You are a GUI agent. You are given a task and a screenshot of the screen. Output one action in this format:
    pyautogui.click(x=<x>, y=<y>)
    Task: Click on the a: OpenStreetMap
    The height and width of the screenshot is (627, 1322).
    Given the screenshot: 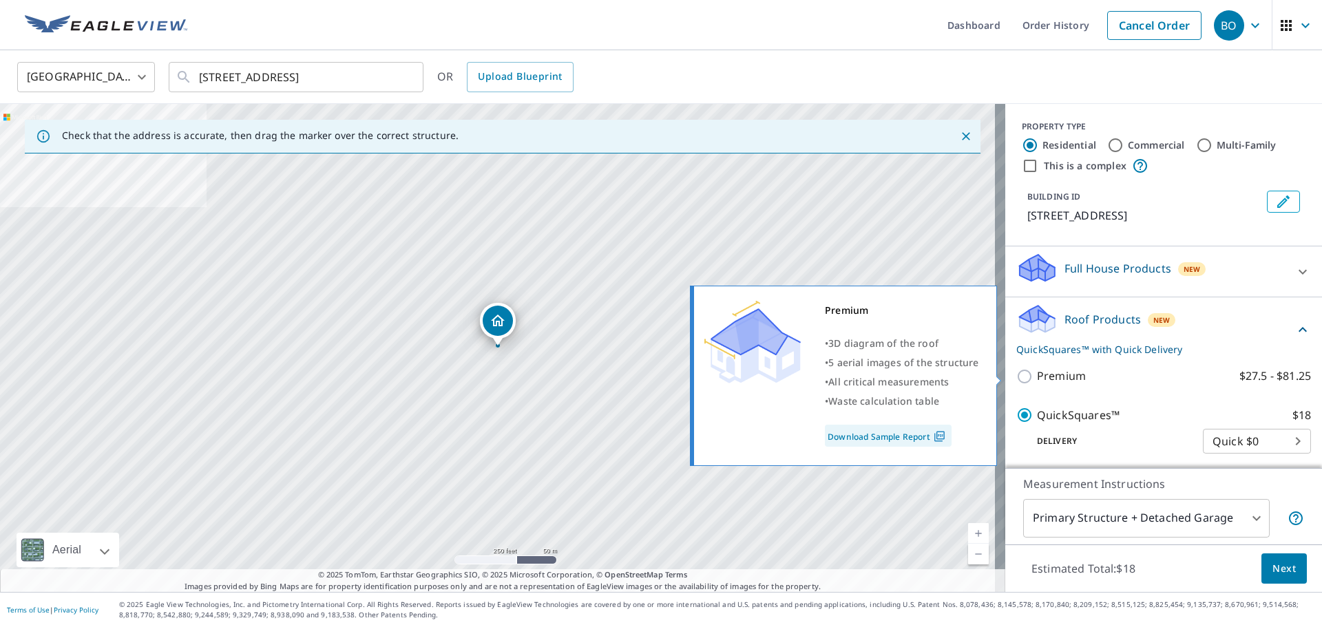 What is the action you would take?
    pyautogui.click(x=634, y=574)
    